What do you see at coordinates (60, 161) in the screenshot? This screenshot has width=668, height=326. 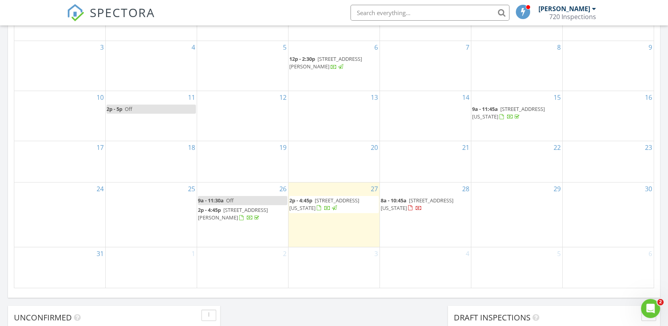 I see `td: Go to August 17, 2025` at bounding box center [60, 161].